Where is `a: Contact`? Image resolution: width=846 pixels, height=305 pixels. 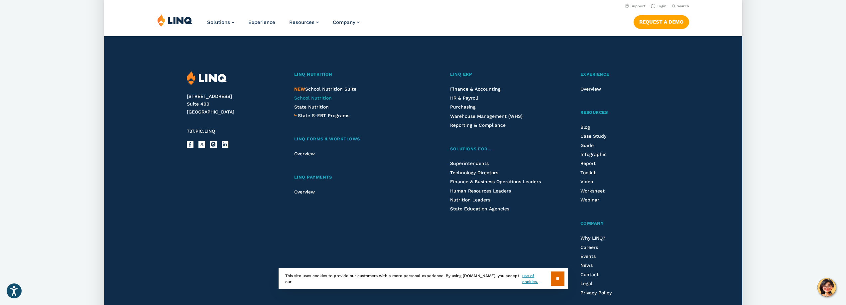
a: Contact is located at coordinates (589, 275).